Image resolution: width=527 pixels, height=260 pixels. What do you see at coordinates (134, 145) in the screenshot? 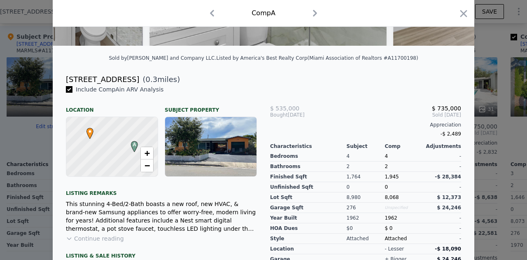
I see `span: A` at bounding box center [134, 145].